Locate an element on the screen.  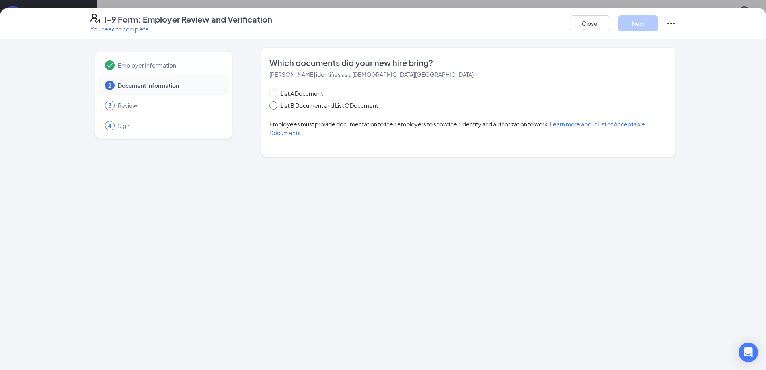
span: Which documents did your new hire bring? is located at coordinates (468, 63).